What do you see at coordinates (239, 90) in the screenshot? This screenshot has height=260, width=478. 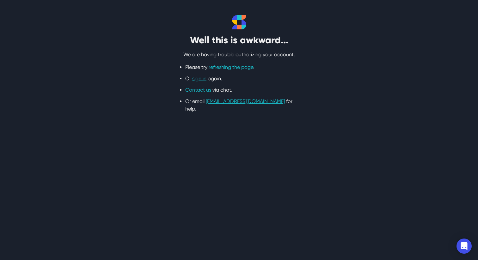 I see `li: via chat.` at bounding box center [239, 90].